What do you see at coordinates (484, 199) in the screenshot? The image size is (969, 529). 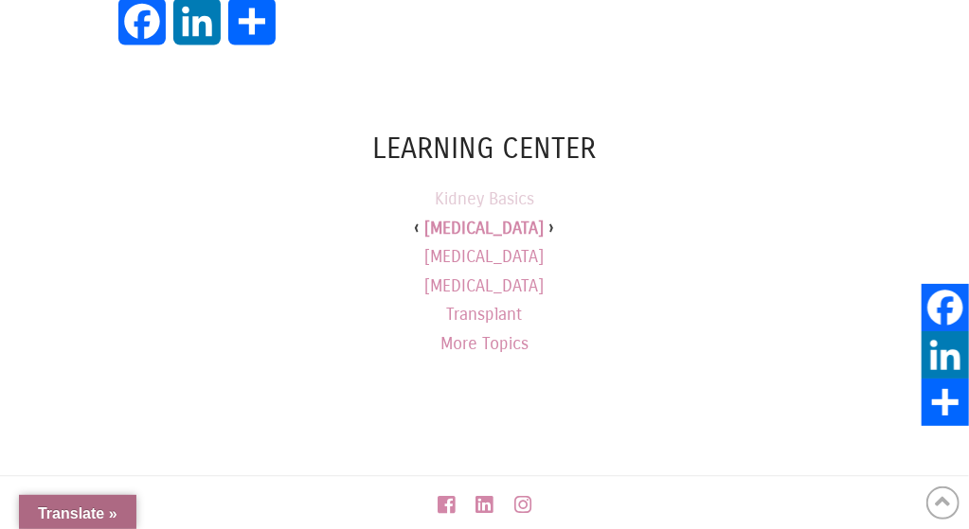 I see `a: Kidney Basics` at bounding box center [484, 199].